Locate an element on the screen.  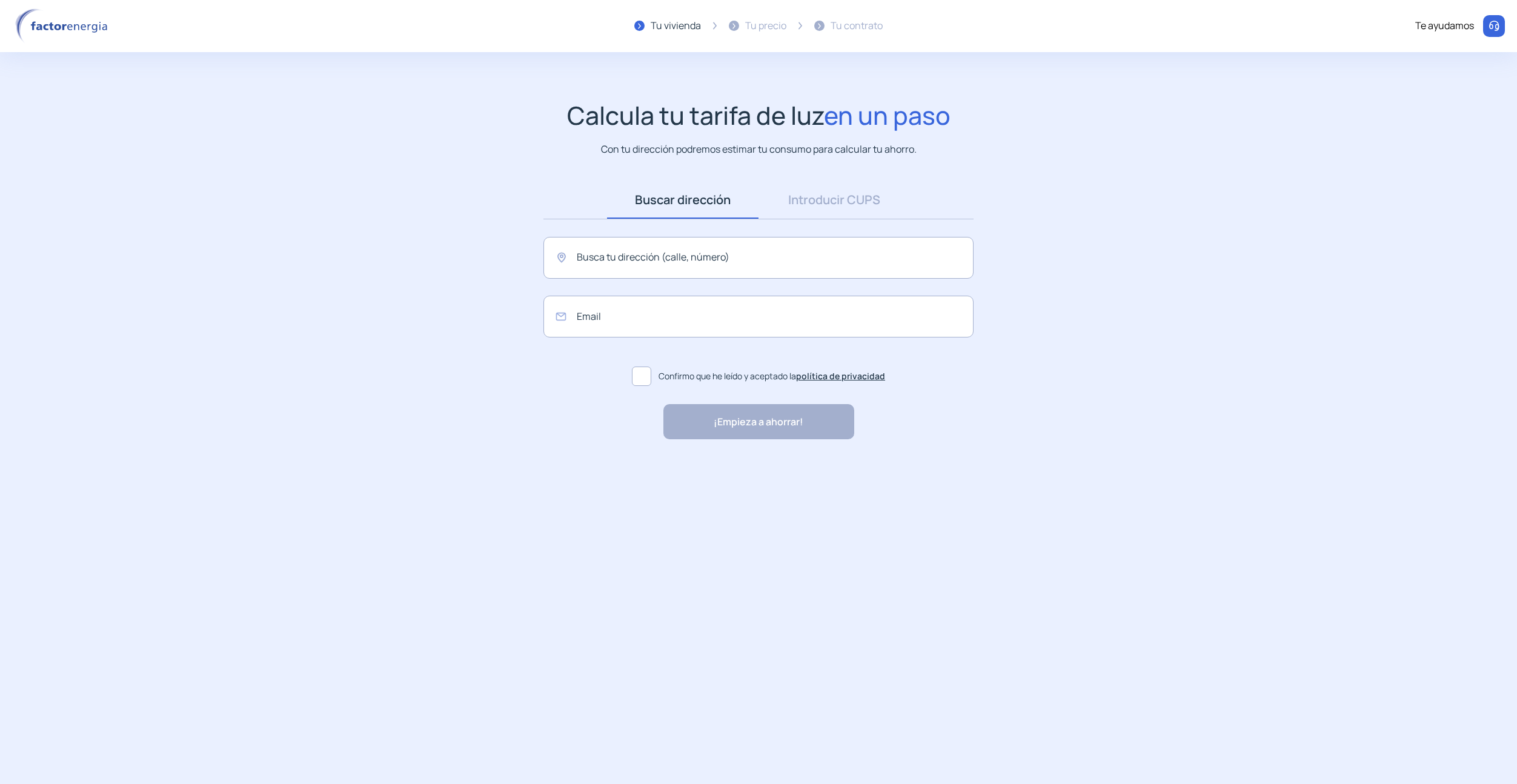
h1: Calcula tu tarifa de luz is located at coordinates (758, 115).